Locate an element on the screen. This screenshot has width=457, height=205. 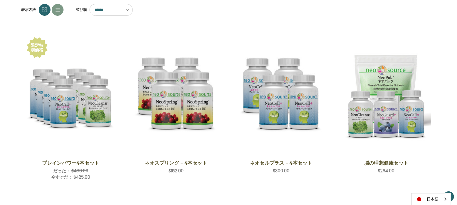
label: 並び順 is located at coordinates (80, 10).